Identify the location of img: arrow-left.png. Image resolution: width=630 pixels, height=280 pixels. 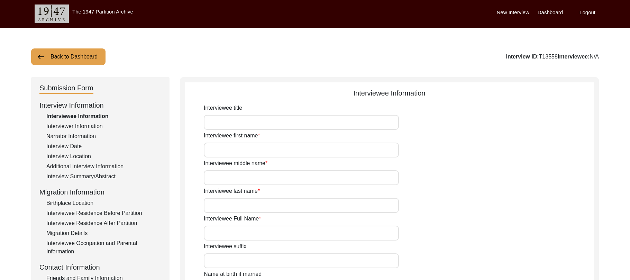
(41, 57).